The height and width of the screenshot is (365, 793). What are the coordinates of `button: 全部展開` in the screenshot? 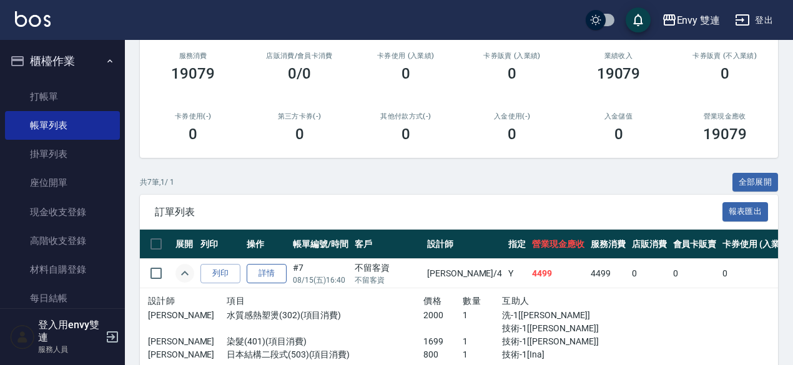 It's located at (755, 182).